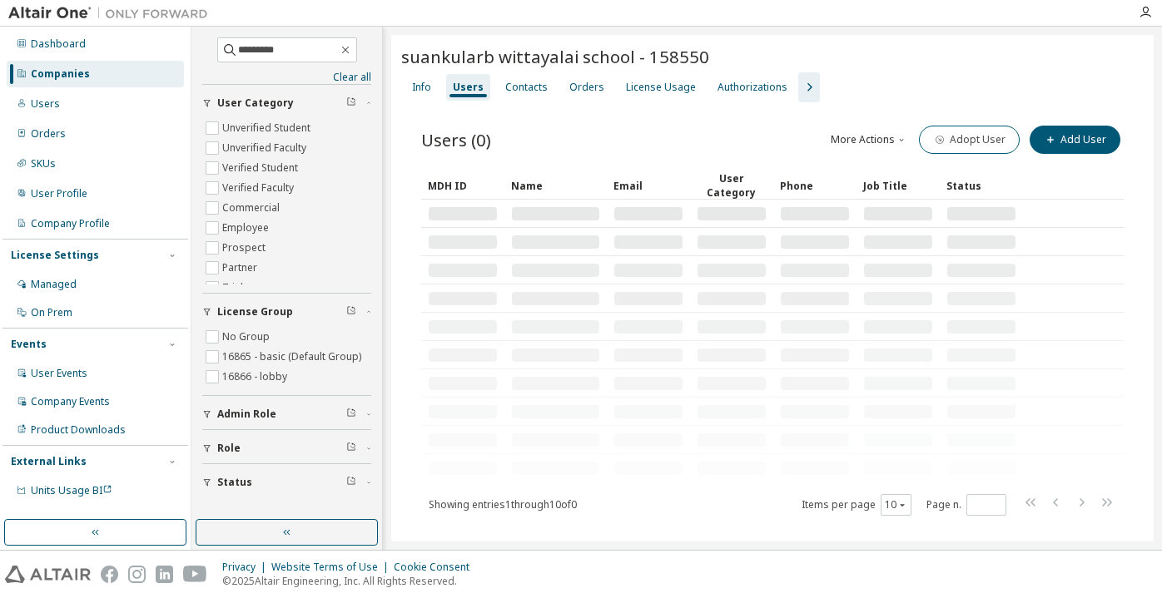 This screenshot has height=598, width=1162. I want to click on div: Website Terms of Use, so click(332, 568).